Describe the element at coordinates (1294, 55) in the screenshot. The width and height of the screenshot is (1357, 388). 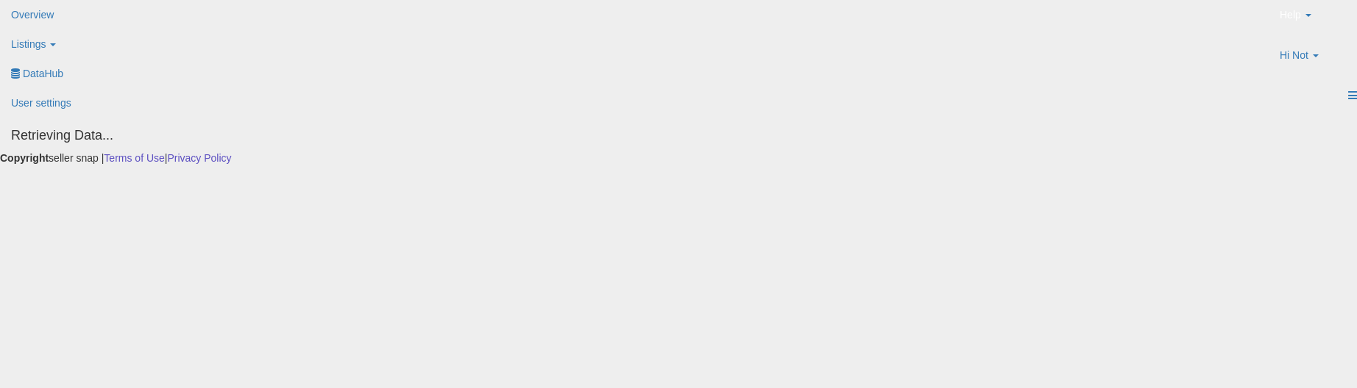
I see `span: Hi Not` at that location.